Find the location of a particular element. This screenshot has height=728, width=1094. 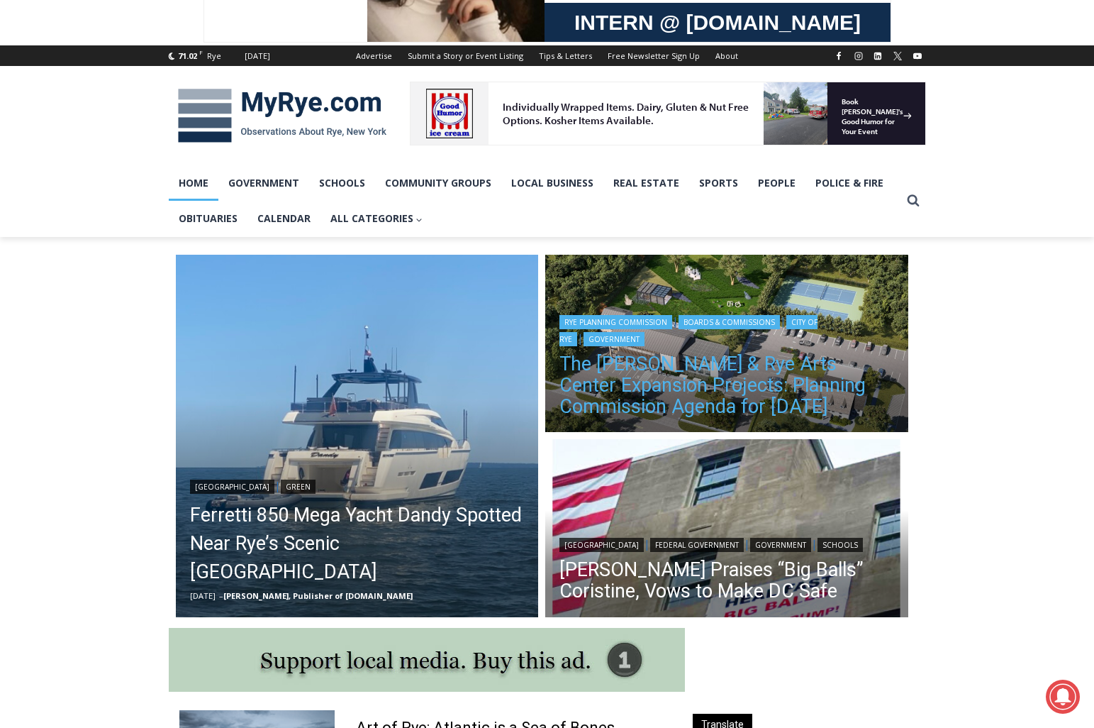

img: (PHOTO: The 85' foot luxury yacht Dandy was parked just off Rye on Friday, August 8, 2025.) is located at coordinates (357, 436).